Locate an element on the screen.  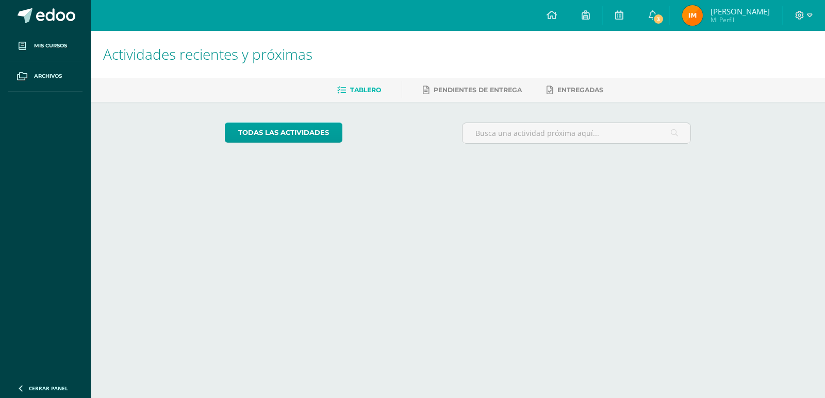
span: Pendientes de entrega is located at coordinates (477, 90).